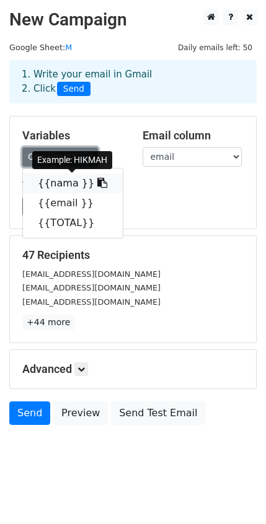 The image size is (266, 524). Describe the element at coordinates (158, 413) in the screenshot. I see `a: Send Test Email` at that location.